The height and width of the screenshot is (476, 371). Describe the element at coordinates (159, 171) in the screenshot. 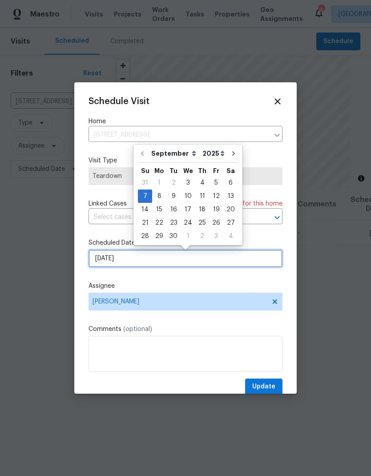

I see `abbr: Monday` at that location.